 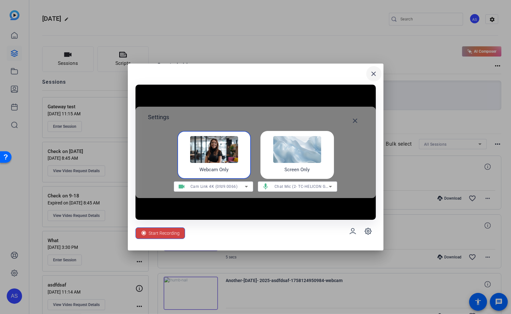 I want to click on img: self-record-screen.png, so click(x=297, y=150).